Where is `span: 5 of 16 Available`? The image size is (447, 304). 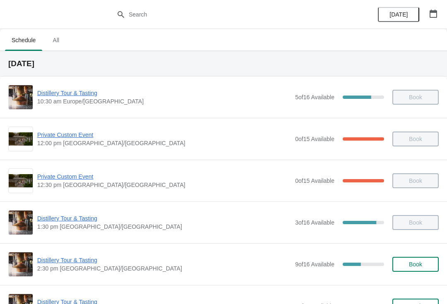
span: 5 of 16 Available is located at coordinates (314, 97).